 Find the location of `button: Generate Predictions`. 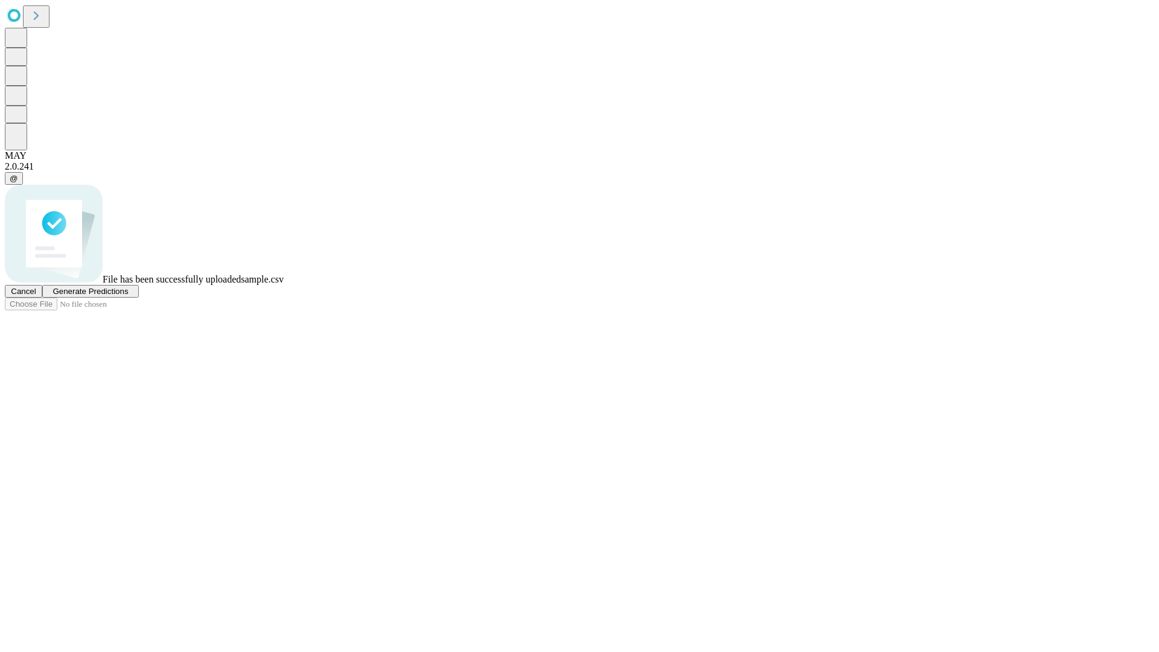

button: Generate Predictions is located at coordinates (91, 291).